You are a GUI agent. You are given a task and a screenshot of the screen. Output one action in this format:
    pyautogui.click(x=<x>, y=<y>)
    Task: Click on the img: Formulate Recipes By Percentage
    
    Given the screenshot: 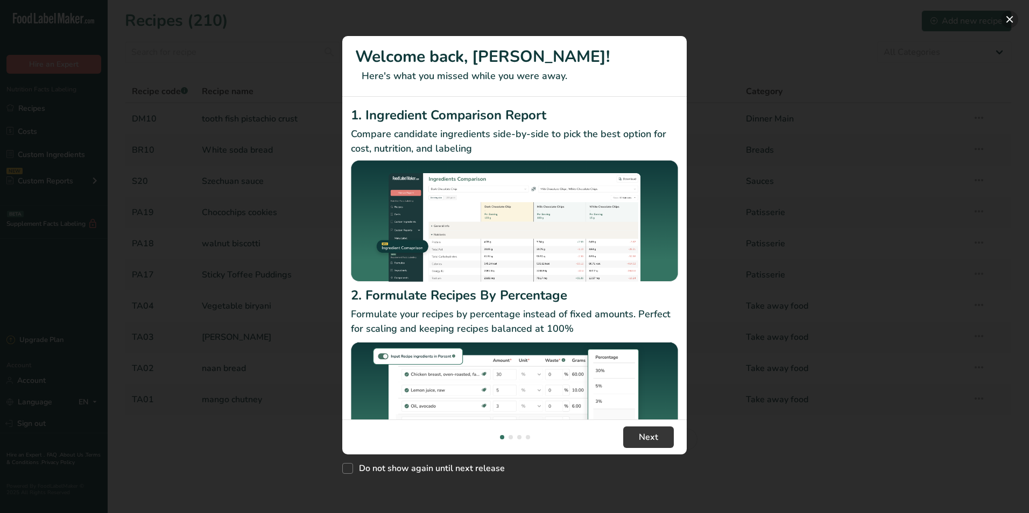 What is the action you would take?
    pyautogui.click(x=514, y=405)
    